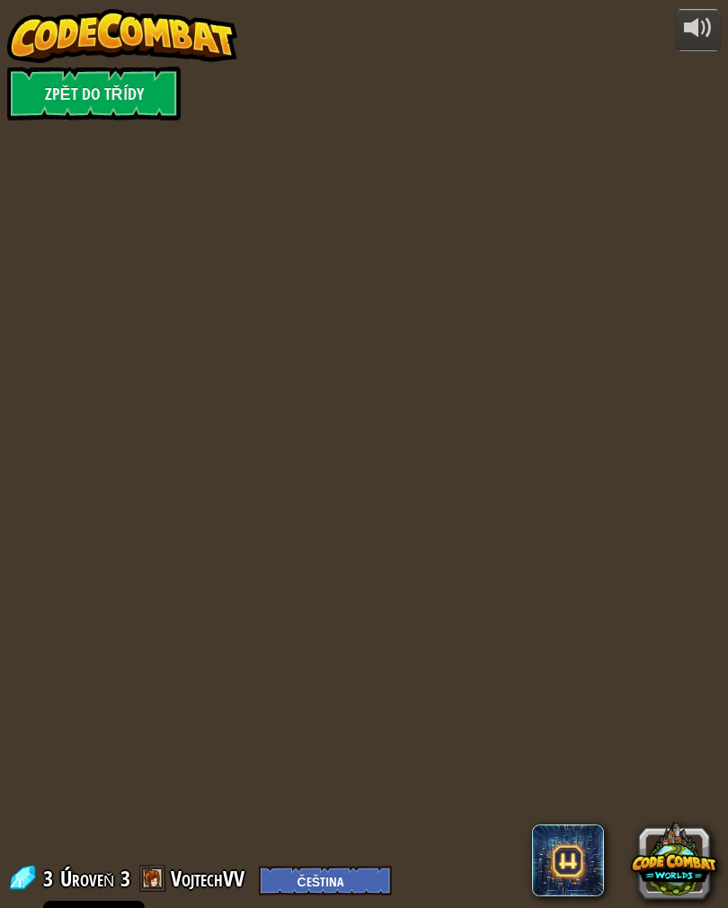 This screenshot has width=728, height=908. Describe the element at coordinates (210, 878) in the screenshot. I see `a: VojtechVV` at that location.